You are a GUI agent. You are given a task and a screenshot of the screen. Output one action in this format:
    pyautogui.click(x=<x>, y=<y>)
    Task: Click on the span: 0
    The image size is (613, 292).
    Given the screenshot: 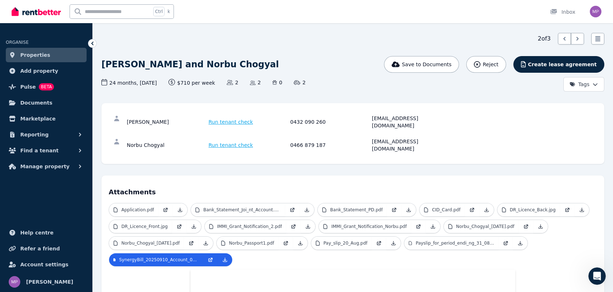 What is the action you would take?
    pyautogui.click(x=277, y=83)
    